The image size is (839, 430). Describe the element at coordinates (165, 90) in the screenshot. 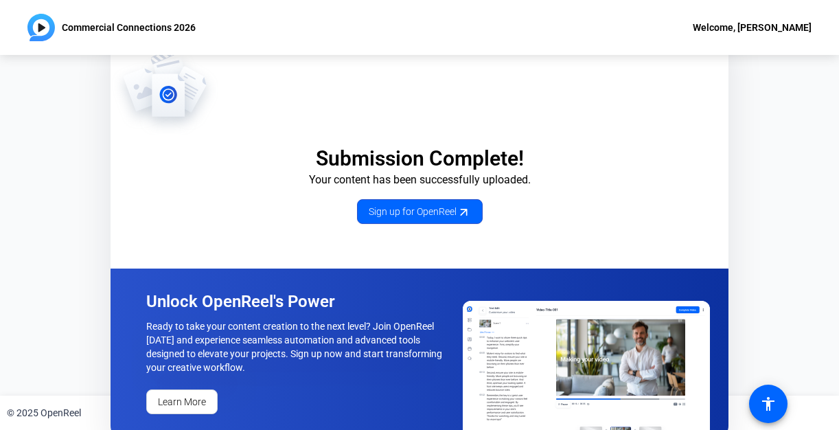

I see `img: OpenReel` at that location.